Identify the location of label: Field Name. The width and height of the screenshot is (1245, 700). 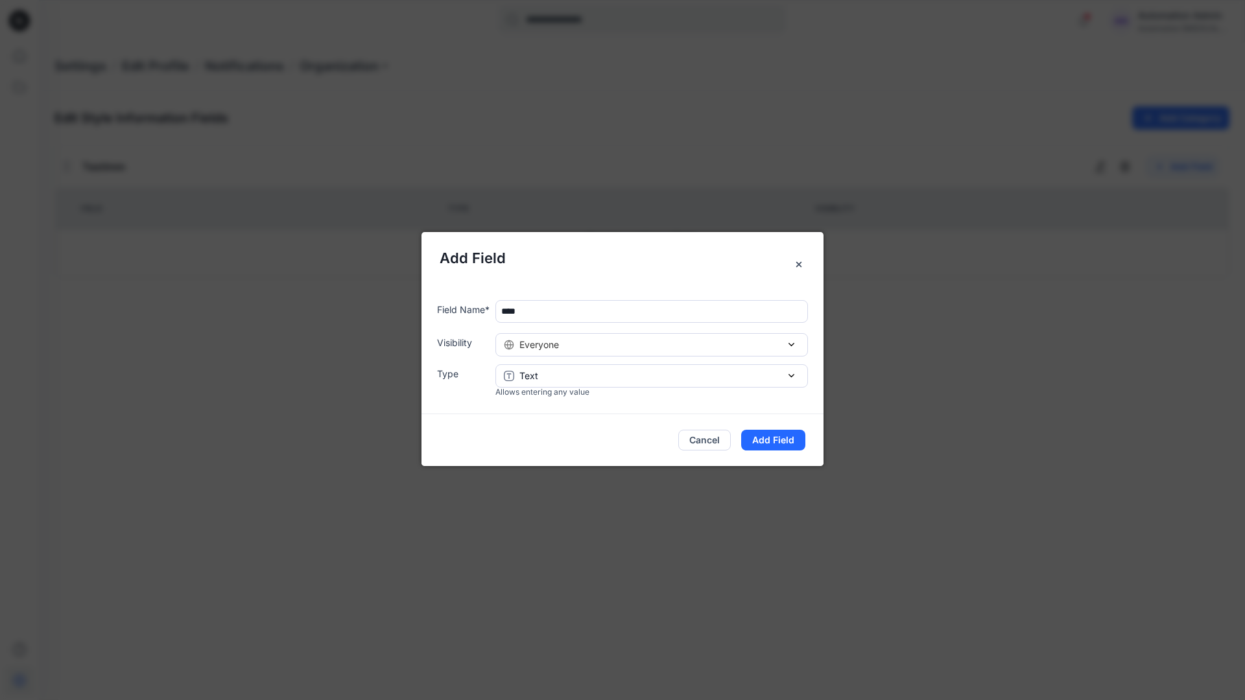
(464, 309).